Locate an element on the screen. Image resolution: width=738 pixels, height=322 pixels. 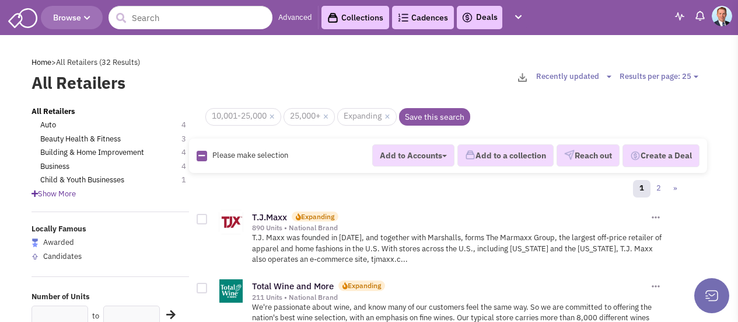
img: locallyfamous-largeicon.png is located at coordinates (35, 242).